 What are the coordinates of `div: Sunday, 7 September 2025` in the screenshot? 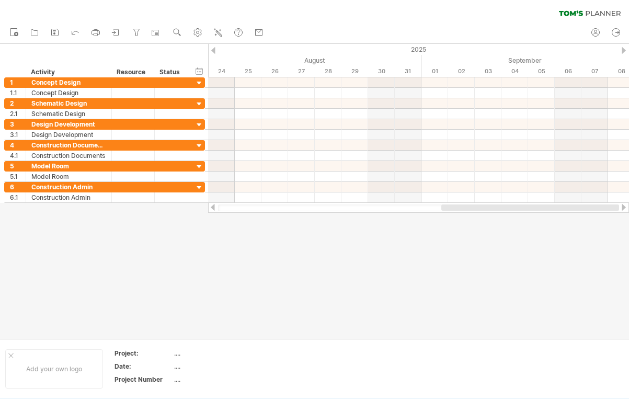 It's located at (594, 71).